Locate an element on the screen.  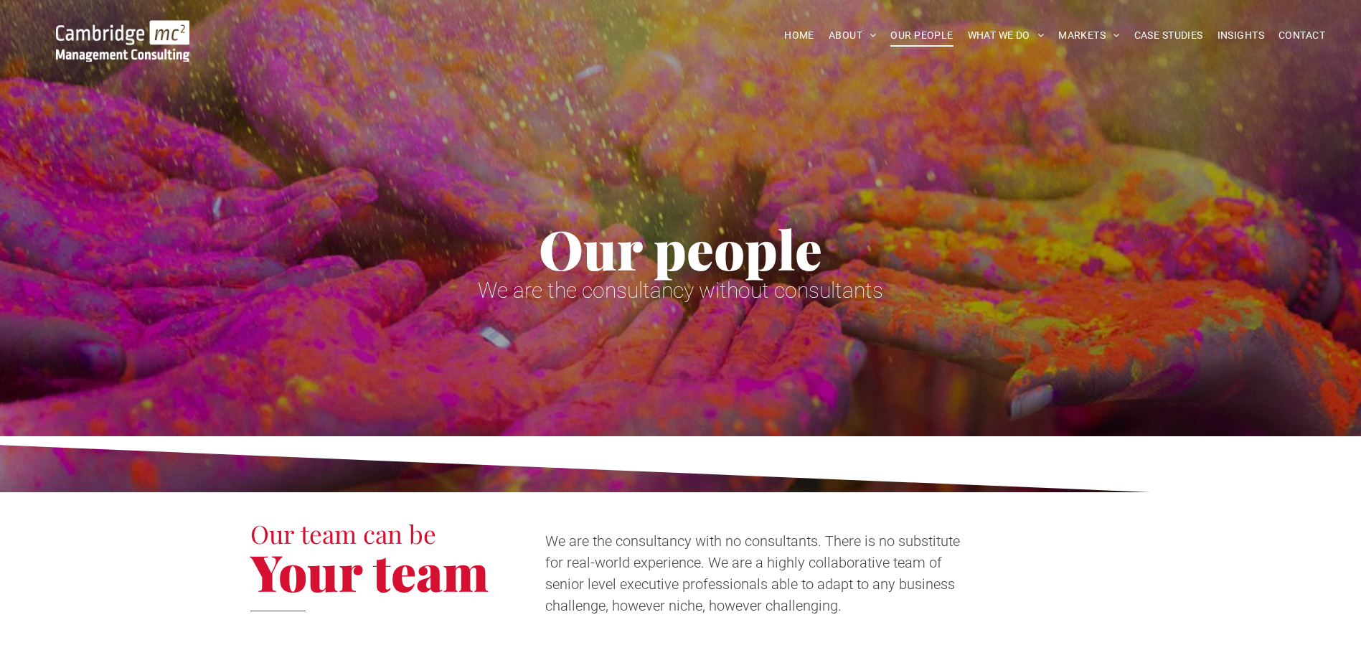
img: Go to Homepage is located at coordinates (123, 41).